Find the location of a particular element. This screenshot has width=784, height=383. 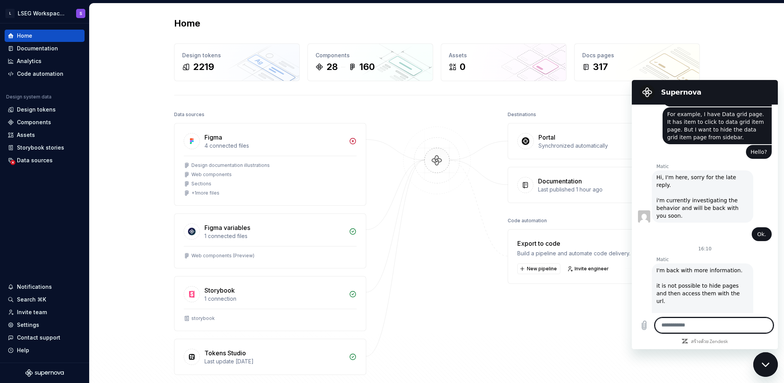

div: Figma is located at coordinates (213, 137).